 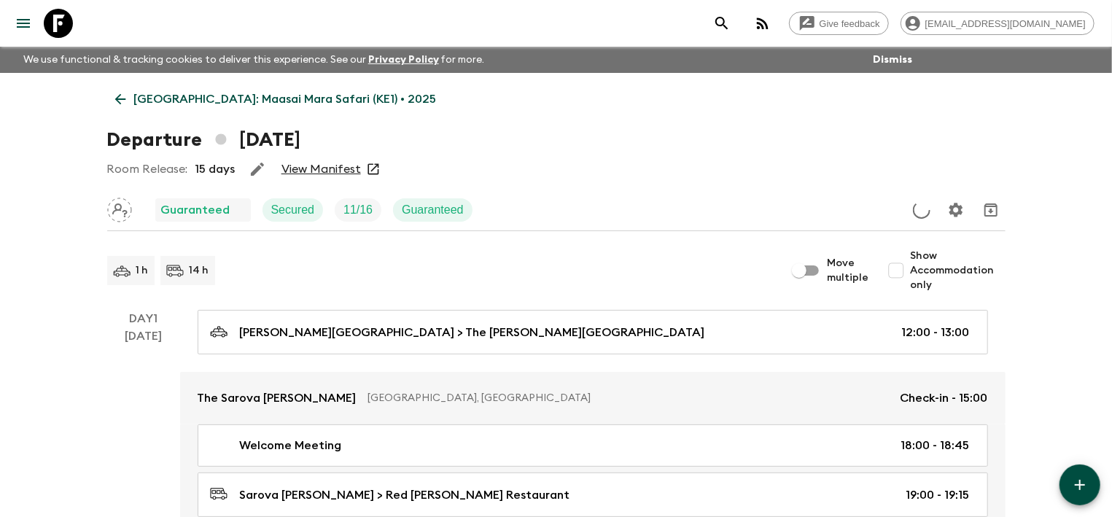 What do you see at coordinates (838, 23) in the screenshot?
I see `a: Give feedback` at bounding box center [838, 23].